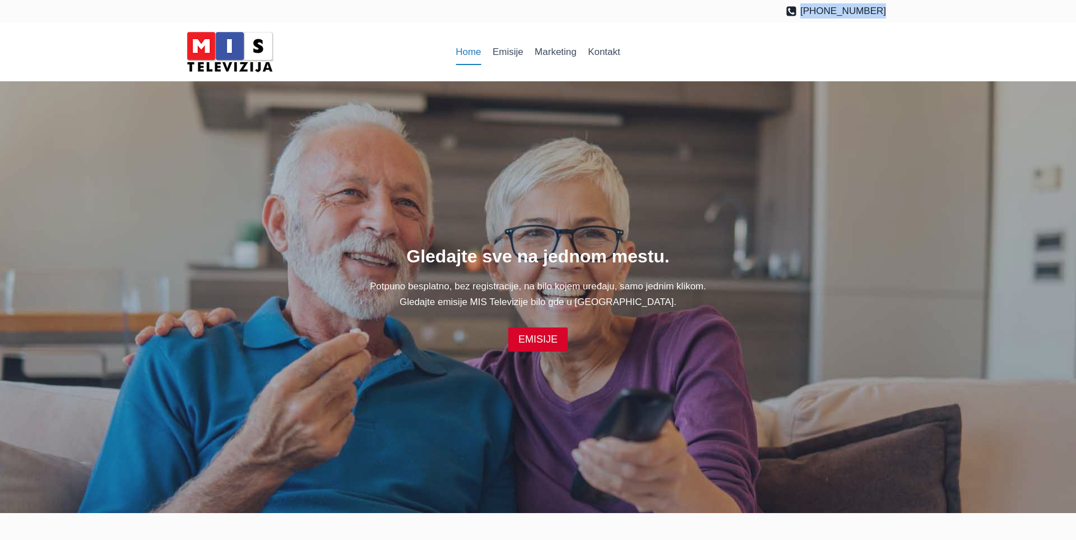  I want to click on p: Potpuno besplatno, bez registracije, na bilo kojem uređaju, samo jednim klikom. Gledajte emisije ..., so click(538, 294).